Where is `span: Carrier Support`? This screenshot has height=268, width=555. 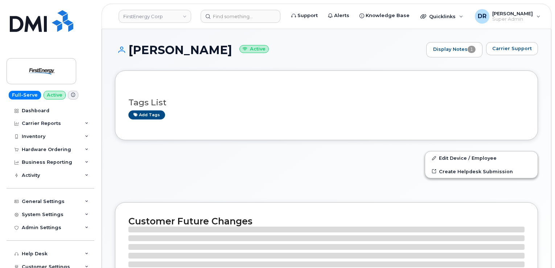
span: Carrier Support is located at coordinates (512, 48).